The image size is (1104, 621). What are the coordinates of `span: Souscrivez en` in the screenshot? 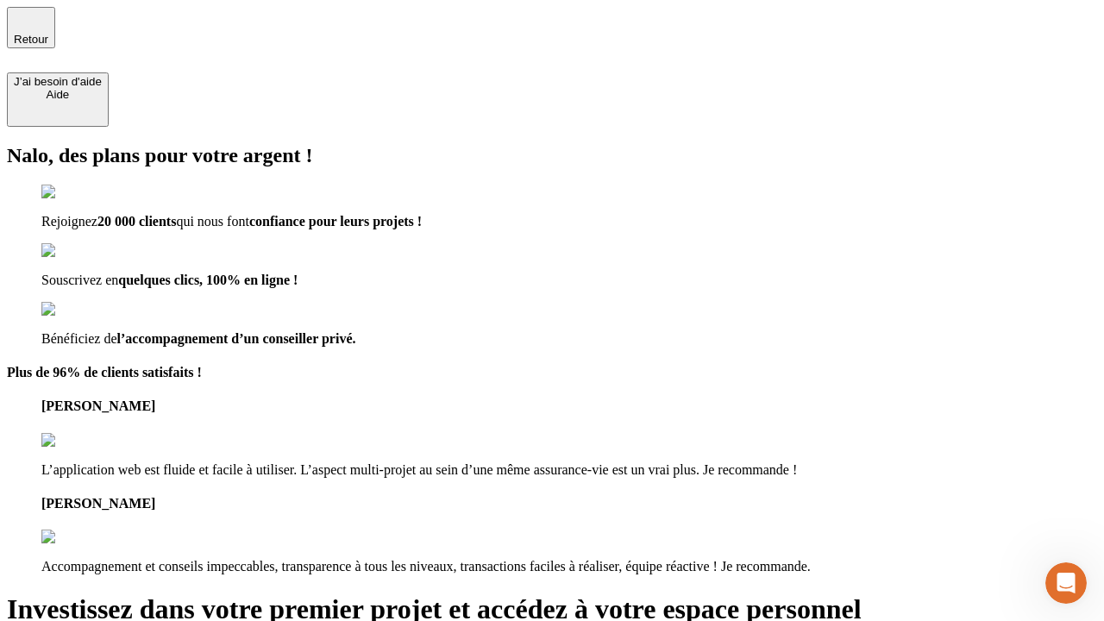 It's located at (79, 279).